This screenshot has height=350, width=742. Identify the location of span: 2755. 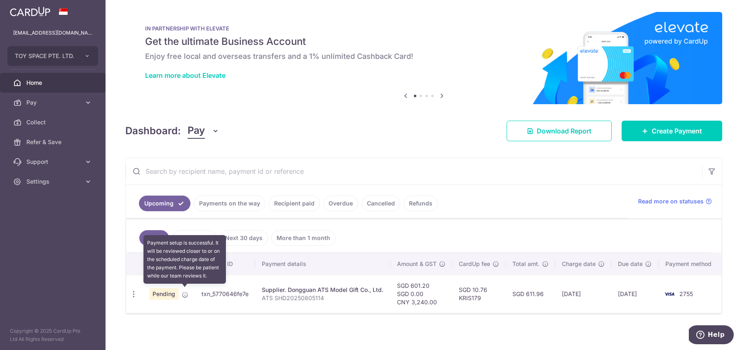
(686, 294).